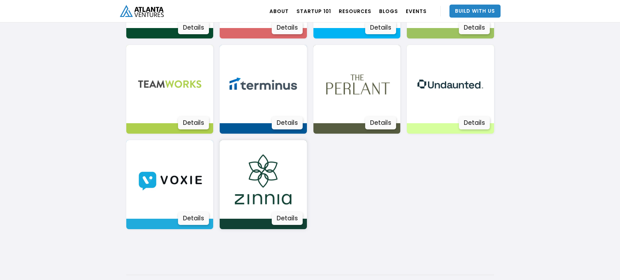 This screenshot has width=620, height=280. I want to click on a: RESOURCES, so click(355, 11).